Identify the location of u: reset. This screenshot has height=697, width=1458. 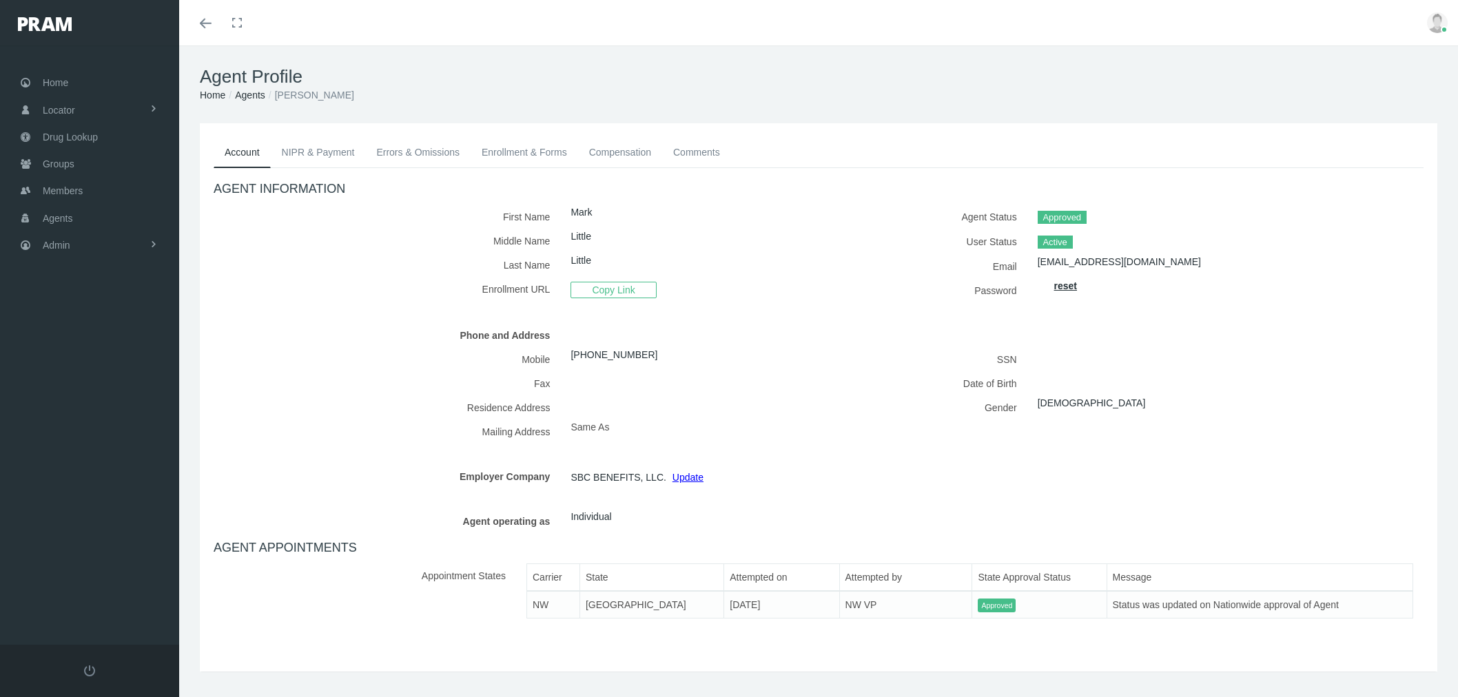
(1065, 286).